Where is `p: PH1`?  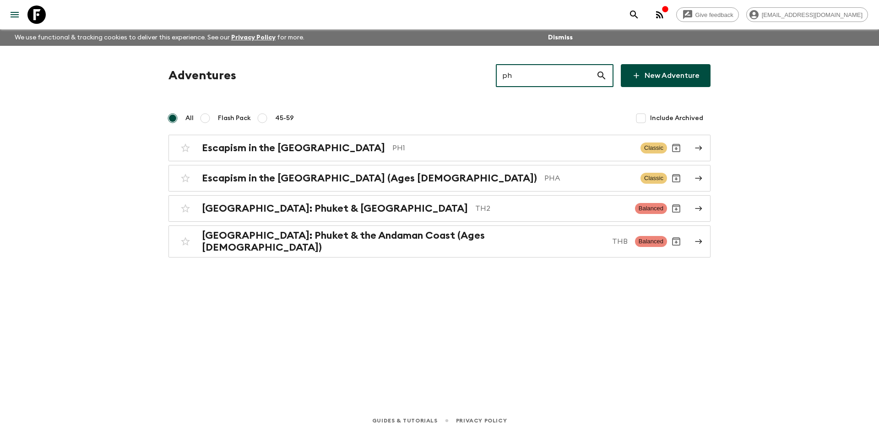
p: PH1 is located at coordinates (513, 148).